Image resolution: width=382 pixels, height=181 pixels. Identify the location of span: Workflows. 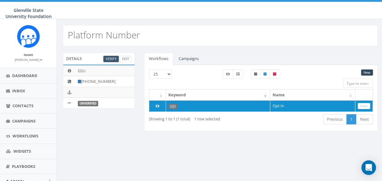
(25, 136).